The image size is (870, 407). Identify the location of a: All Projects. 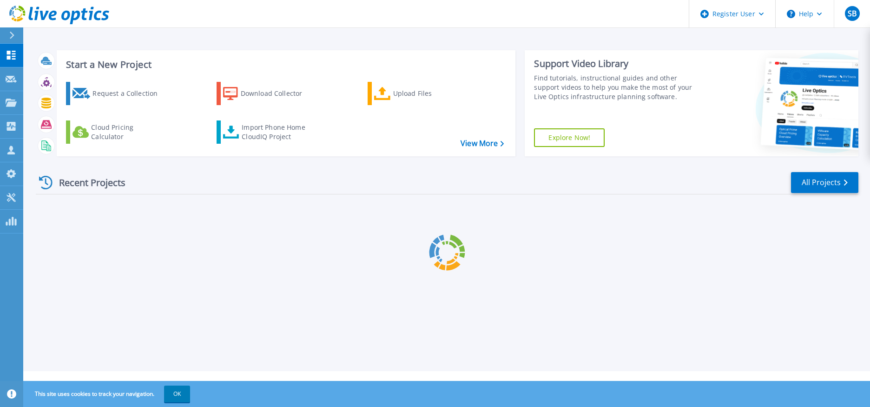
(824, 182).